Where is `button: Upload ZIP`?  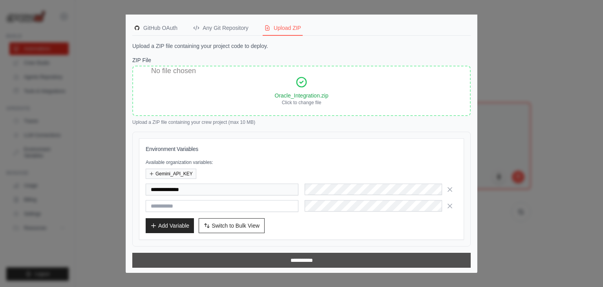 button: Upload ZIP is located at coordinates (283, 28).